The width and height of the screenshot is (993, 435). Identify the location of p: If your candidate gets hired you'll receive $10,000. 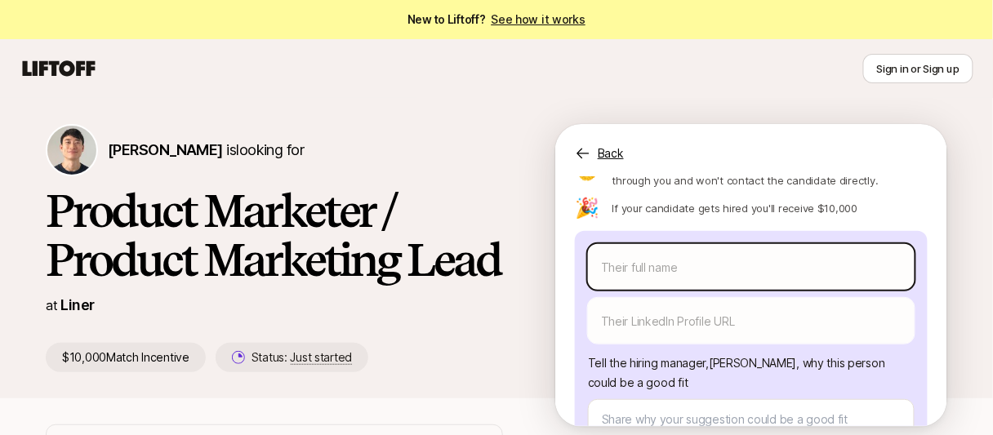
(735, 208).